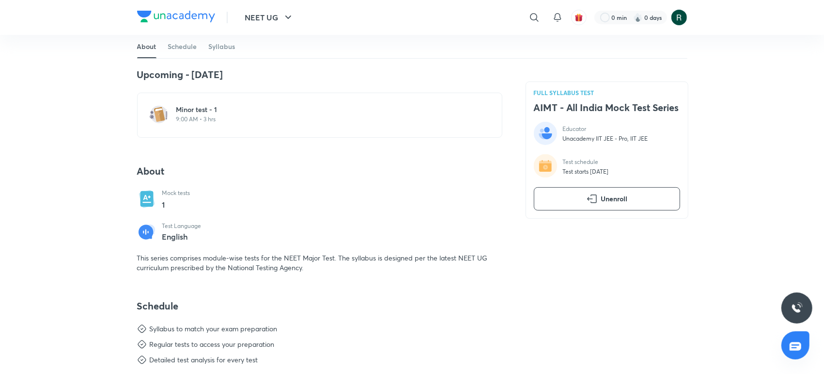  Describe the element at coordinates (326, 119) in the screenshot. I see `p: 9:00 AM • 3 hrs` at that location.